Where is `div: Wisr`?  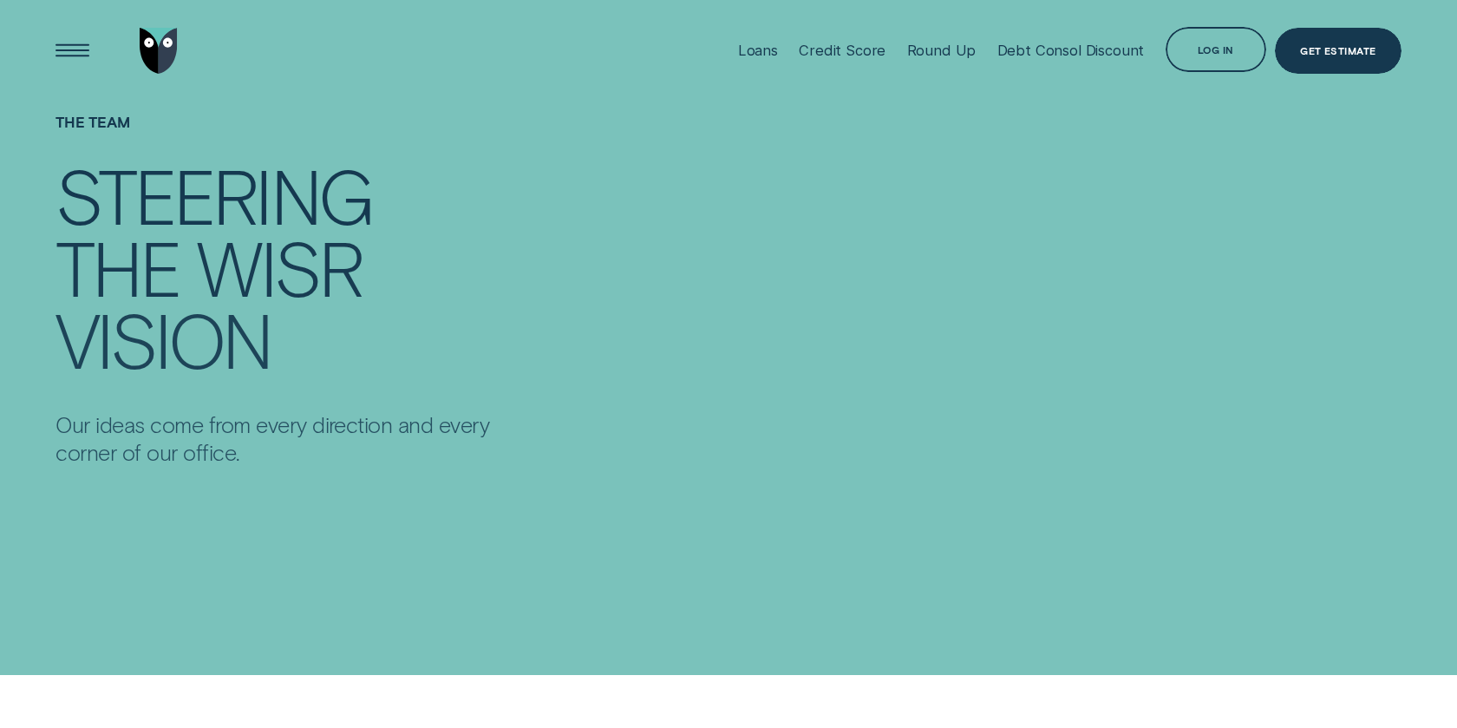
div: Wisr is located at coordinates (278, 266).